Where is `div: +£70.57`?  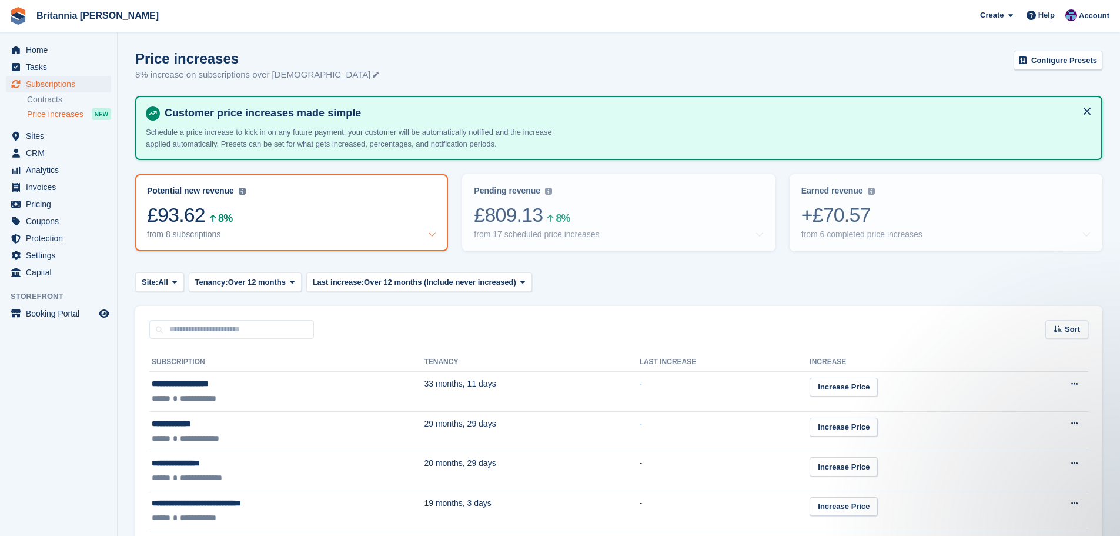 div: +£70.57 is located at coordinates (946, 215).